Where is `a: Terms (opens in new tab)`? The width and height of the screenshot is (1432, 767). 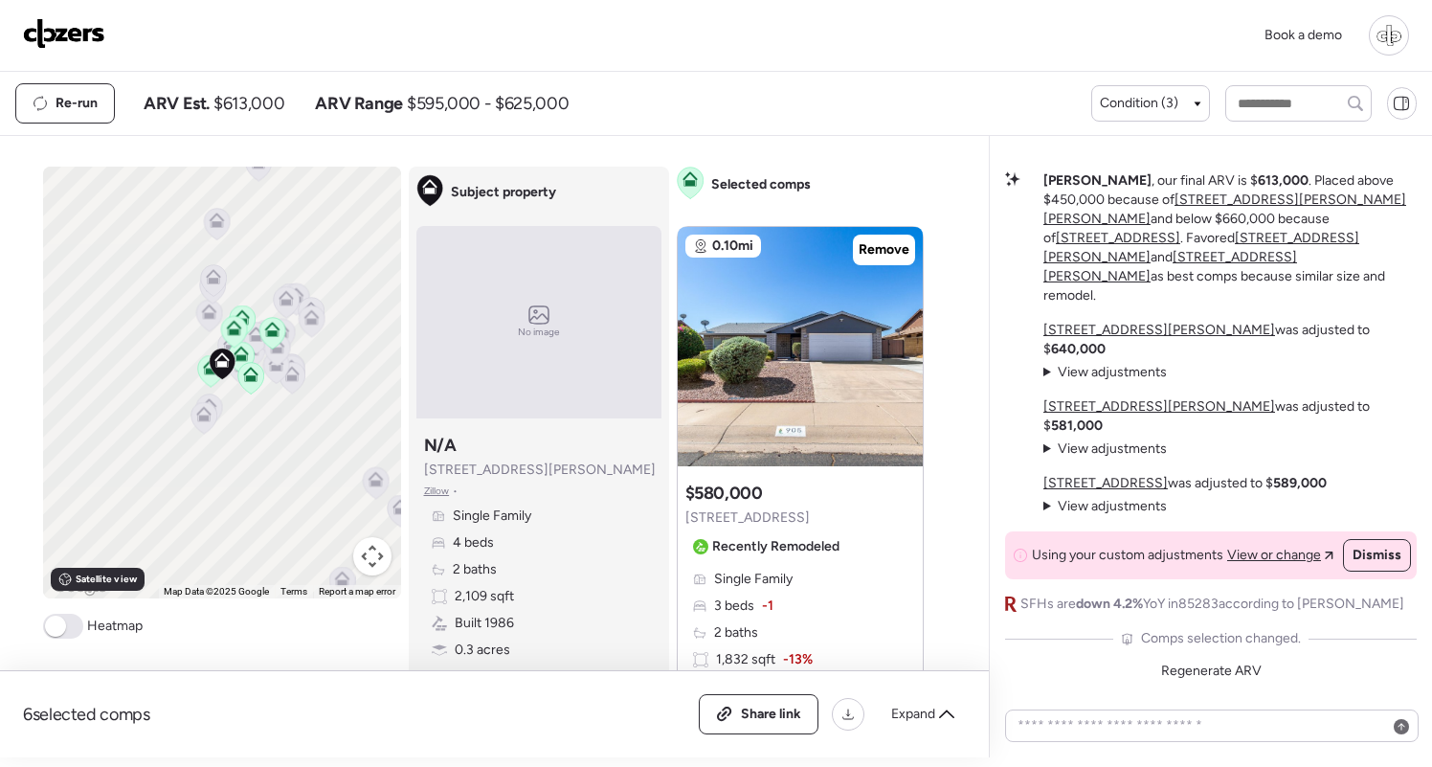 a: Terms (opens in new tab) is located at coordinates (294, 591).